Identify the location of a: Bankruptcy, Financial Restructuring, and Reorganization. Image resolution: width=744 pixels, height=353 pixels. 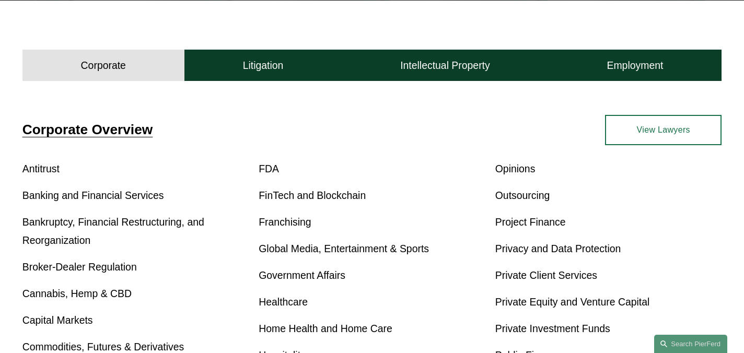
(113, 231).